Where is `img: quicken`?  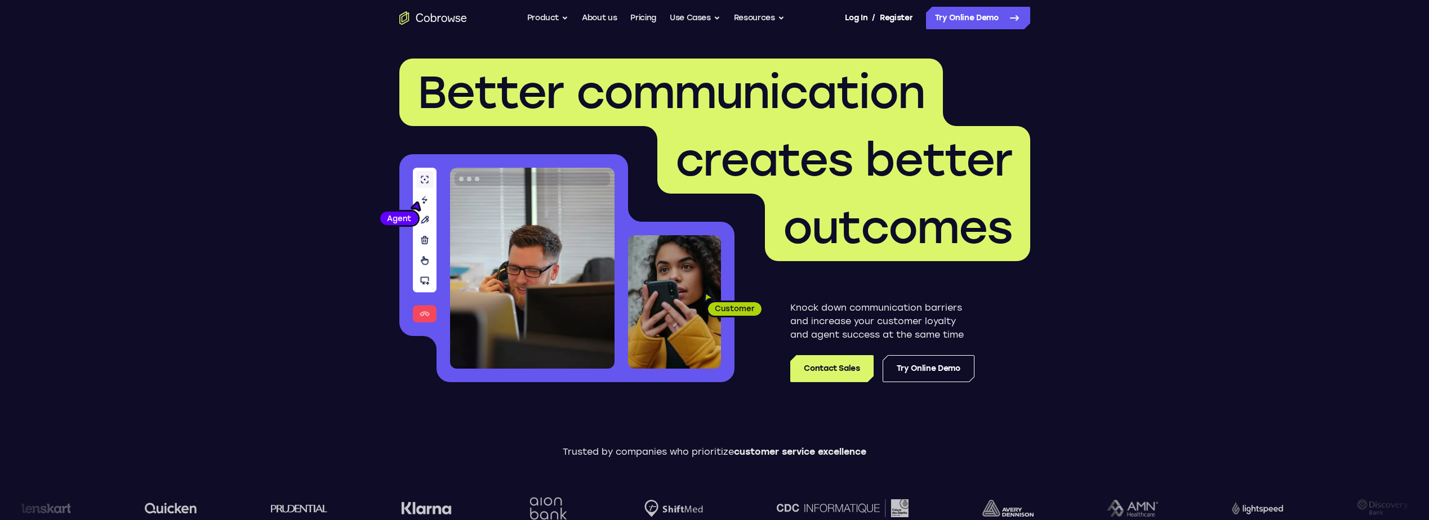
img: quicken is located at coordinates (171, 508).